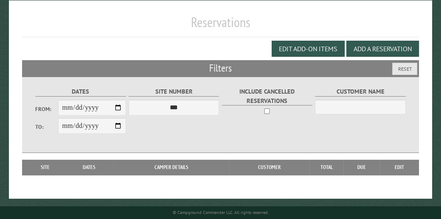 The image size is (441, 219). What do you see at coordinates (46, 127) in the screenshot?
I see `label: To:` at bounding box center [46, 127].